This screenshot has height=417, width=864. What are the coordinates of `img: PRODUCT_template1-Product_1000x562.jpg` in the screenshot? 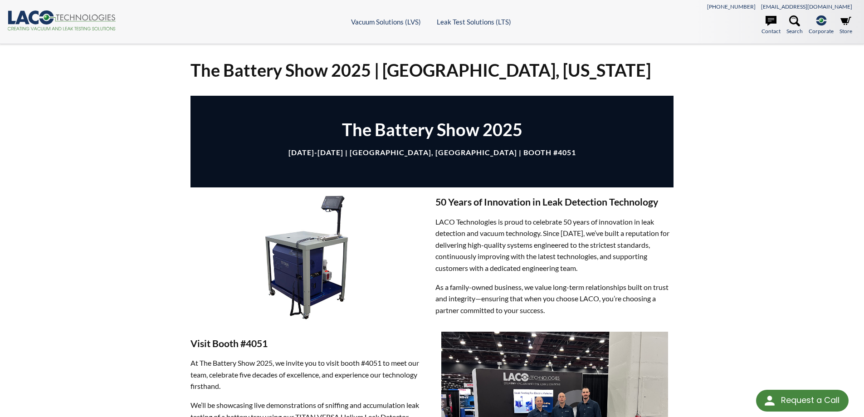 It's located at (309, 254).